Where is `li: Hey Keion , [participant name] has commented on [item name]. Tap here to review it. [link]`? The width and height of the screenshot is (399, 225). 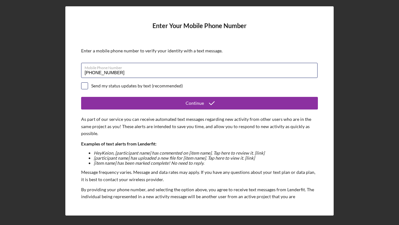
li: Hey Keion , [participant name] has commented on [item name]. Tap here to review it. [link] is located at coordinates (206, 153).